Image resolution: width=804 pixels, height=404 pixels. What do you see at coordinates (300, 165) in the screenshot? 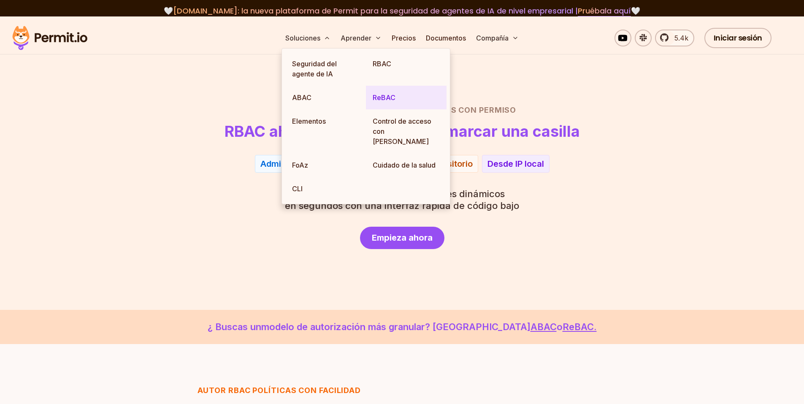
I see `font: FoAz` at bounding box center [300, 165].